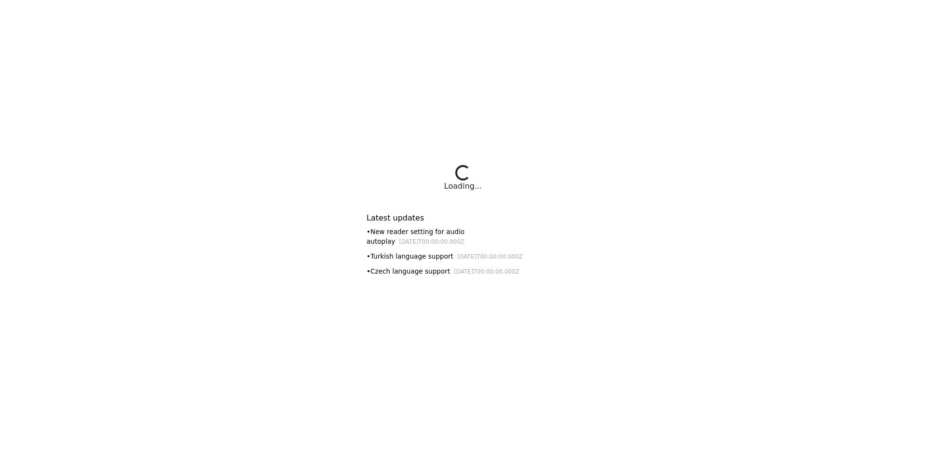 Image resolution: width=926 pixels, height=456 pixels. Describe the element at coordinates (463, 186) in the screenshot. I see `div: Loading...` at that location.